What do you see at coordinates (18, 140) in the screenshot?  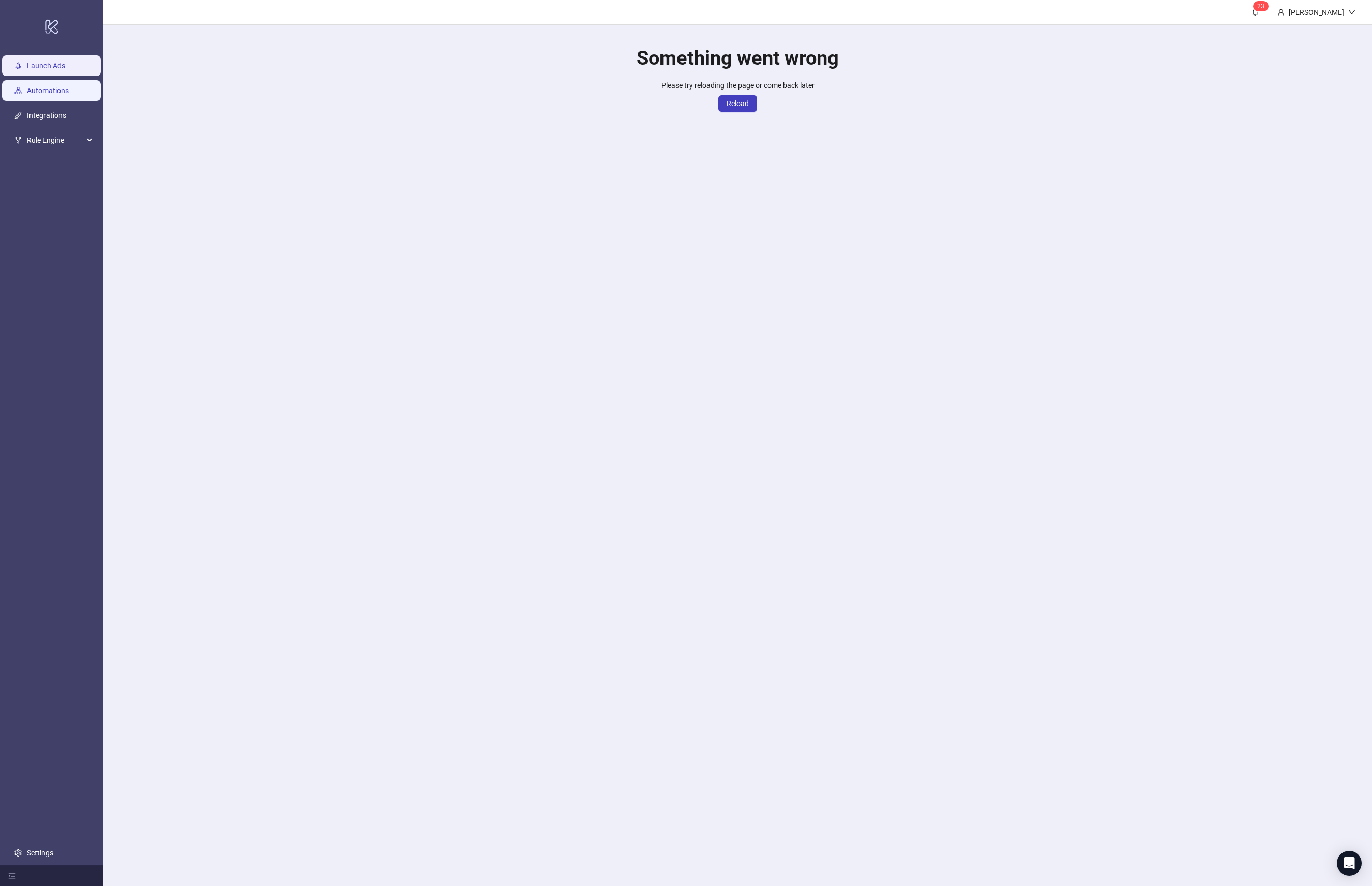 I see `span: fork` at bounding box center [18, 140].